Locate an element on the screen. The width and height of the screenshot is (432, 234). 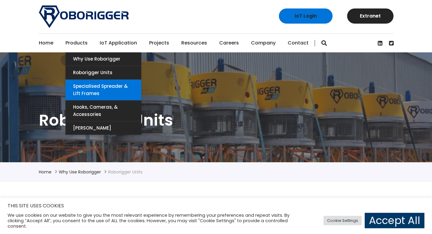
a: Roborigger Units is located at coordinates (103, 73).